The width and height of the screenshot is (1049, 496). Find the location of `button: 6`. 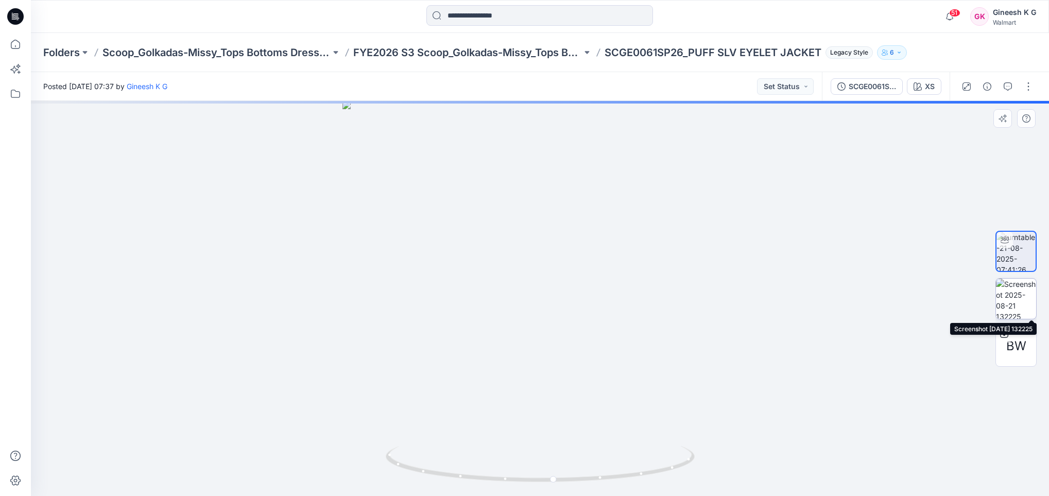

button: 6 is located at coordinates (892, 53).